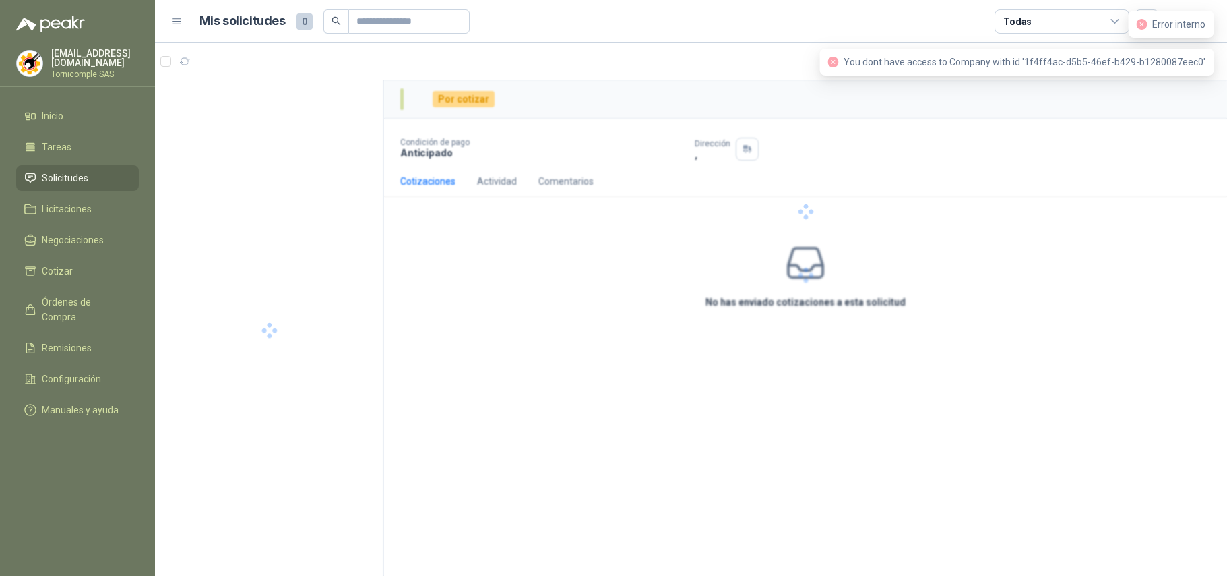 This screenshot has width=1227, height=576. Describe the element at coordinates (1179, 24) in the screenshot. I see `span: Error interno` at that location.